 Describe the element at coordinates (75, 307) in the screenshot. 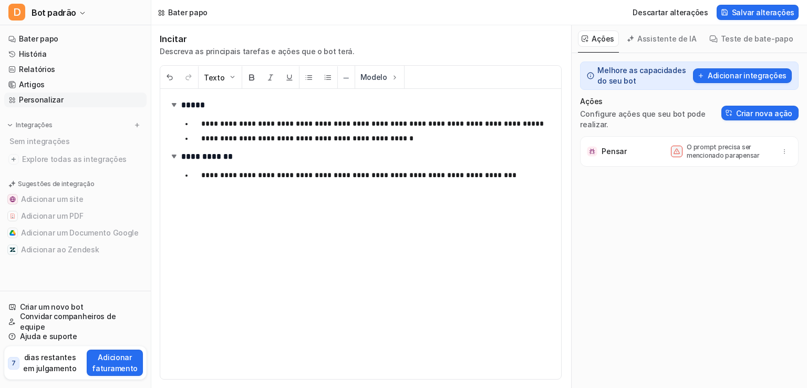

I see `a: Criar um novo bot` at that location.